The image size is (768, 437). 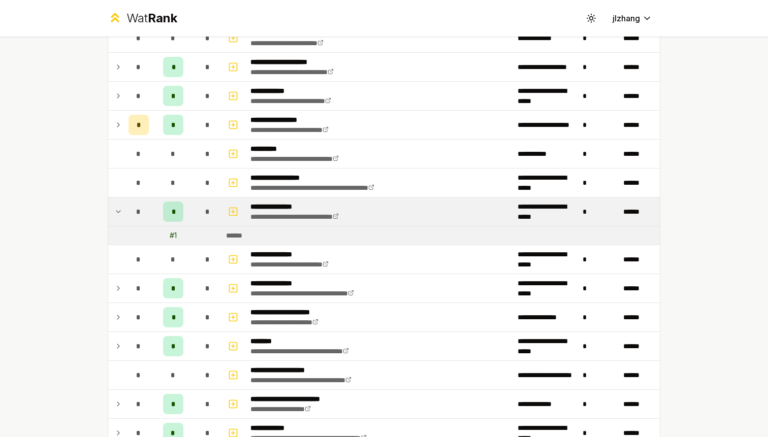 What do you see at coordinates (626, 18) in the screenshot?
I see `span: jlzhang` at bounding box center [626, 18].